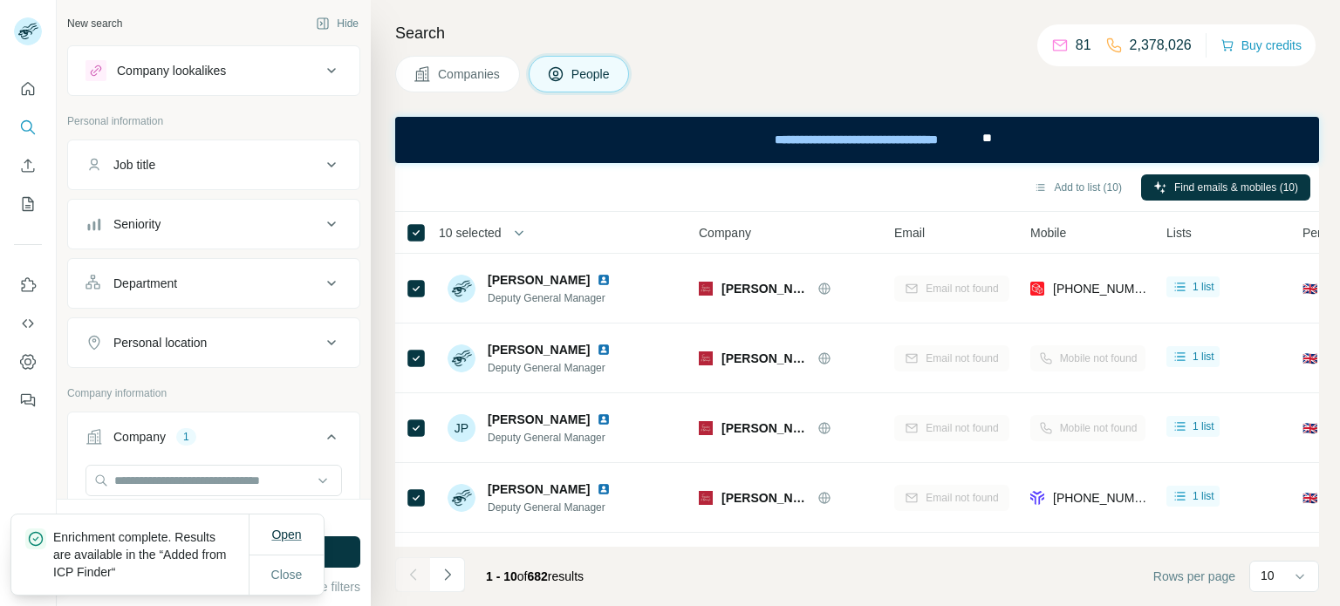  I want to click on span: 1 - 10, so click(502, 577).